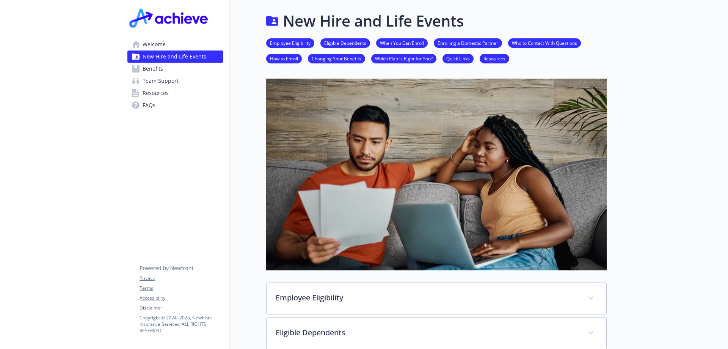 Image resolution: width=728 pixels, height=349 pixels. What do you see at coordinates (427, 297) in the screenshot?
I see `p: Employee Eligibility` at bounding box center [427, 297].